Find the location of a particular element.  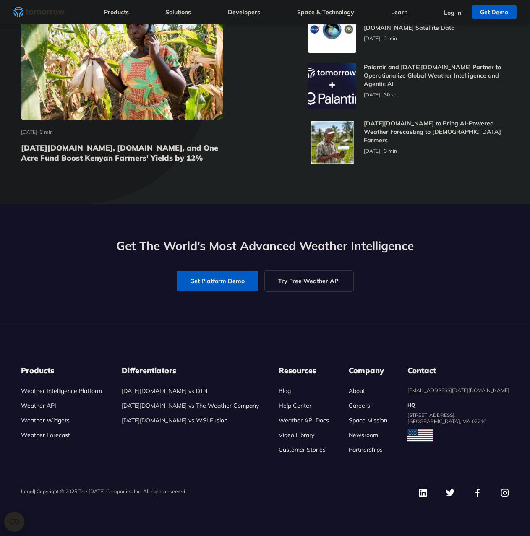

dt: Contact is located at coordinates (458, 371).